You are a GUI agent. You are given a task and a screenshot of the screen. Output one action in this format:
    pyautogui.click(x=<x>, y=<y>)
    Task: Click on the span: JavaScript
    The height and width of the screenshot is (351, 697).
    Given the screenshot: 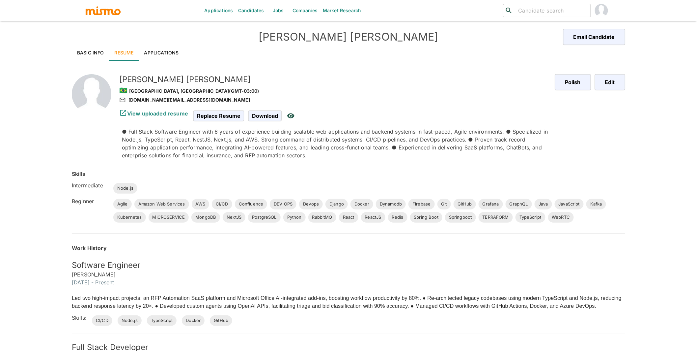 What is the action you would take?
    pyautogui.click(x=569, y=204)
    